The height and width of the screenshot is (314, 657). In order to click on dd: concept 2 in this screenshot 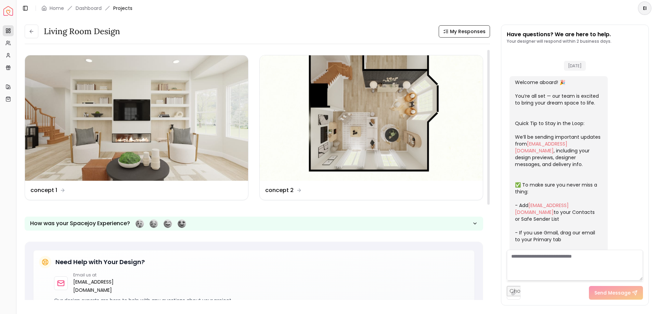, I will do `click(279, 191)`.